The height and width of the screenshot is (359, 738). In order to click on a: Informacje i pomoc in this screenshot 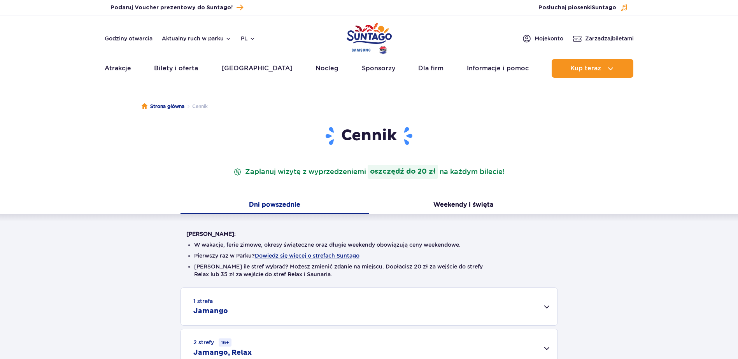, I will do `click(497, 68)`.